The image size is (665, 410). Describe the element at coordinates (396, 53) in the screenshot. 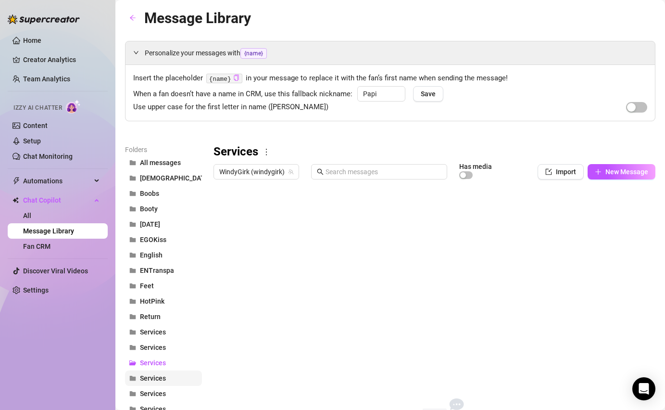

I see `span: Personalize your messages with` at that location.